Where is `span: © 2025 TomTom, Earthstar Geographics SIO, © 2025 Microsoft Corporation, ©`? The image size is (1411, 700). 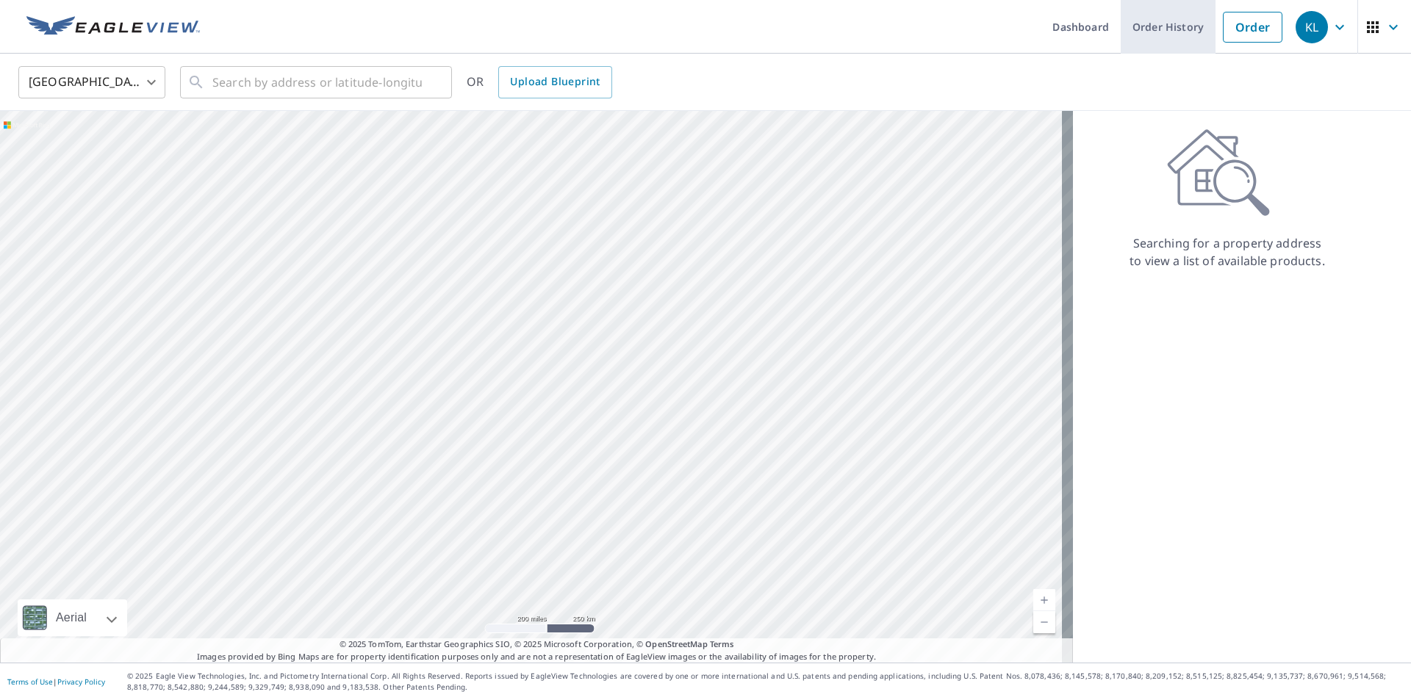
span: © 2025 TomTom, Earthstar Geographics SIO, © 2025 Microsoft Corporation, © is located at coordinates (536, 644).